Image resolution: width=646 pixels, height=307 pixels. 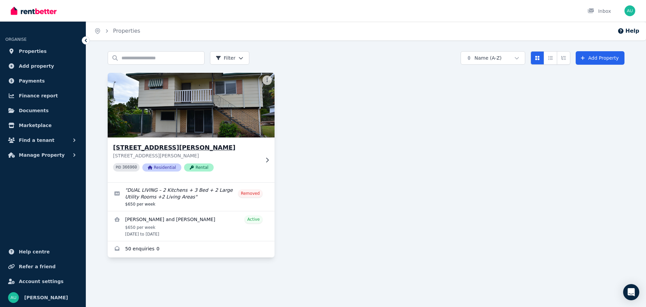 What do you see at coordinates (43, 251) in the screenshot?
I see `a: Help centre` at bounding box center [43, 251].